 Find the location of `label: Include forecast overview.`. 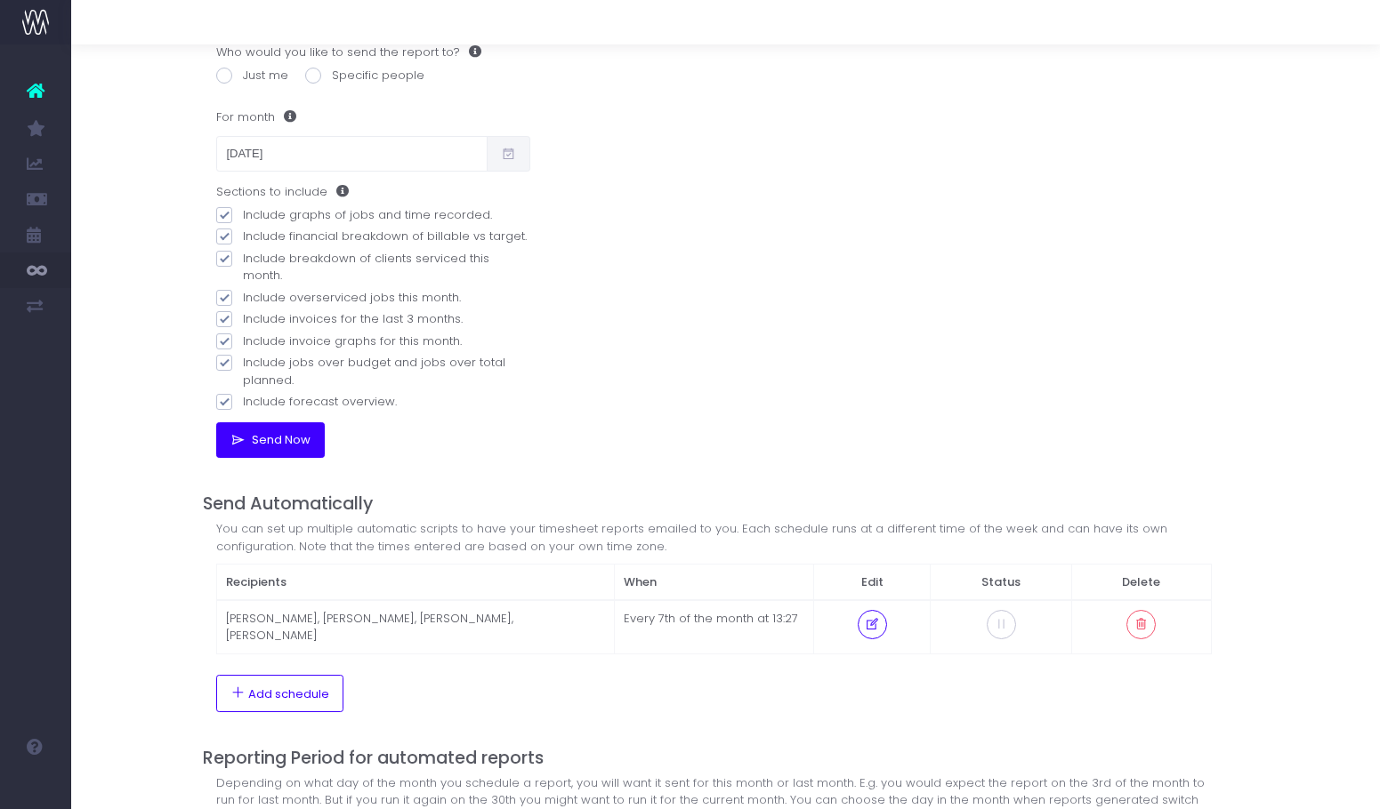

label: Include forecast overview. is located at coordinates (373, 402).